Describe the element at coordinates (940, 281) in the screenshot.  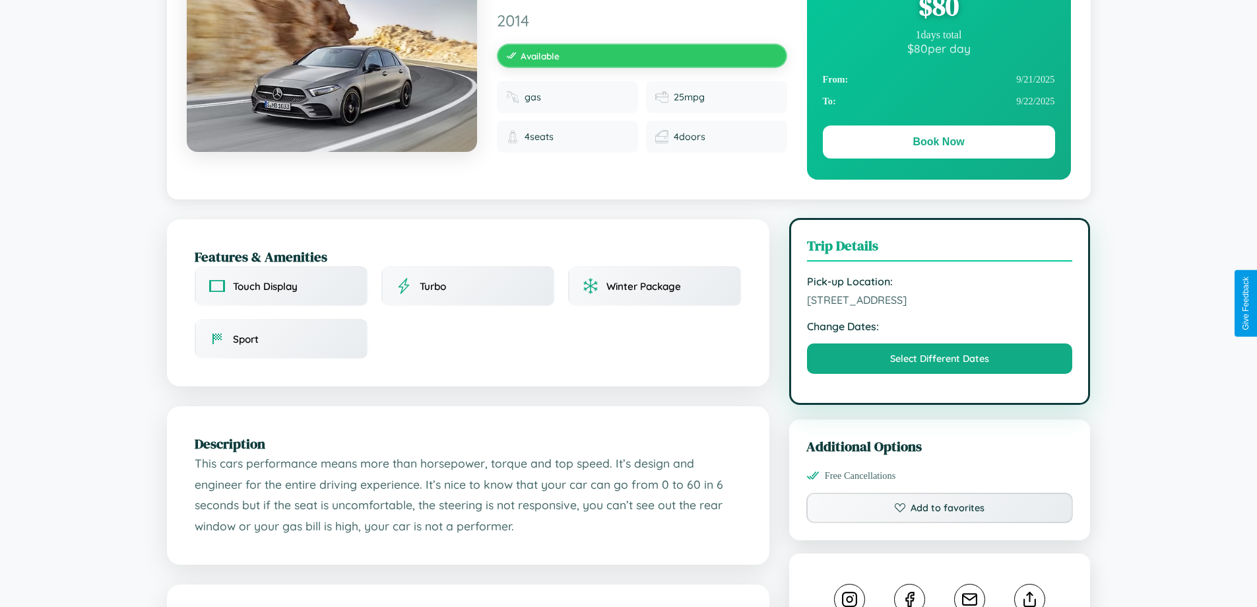
I see `strong: Pick-up Location:` at that location.